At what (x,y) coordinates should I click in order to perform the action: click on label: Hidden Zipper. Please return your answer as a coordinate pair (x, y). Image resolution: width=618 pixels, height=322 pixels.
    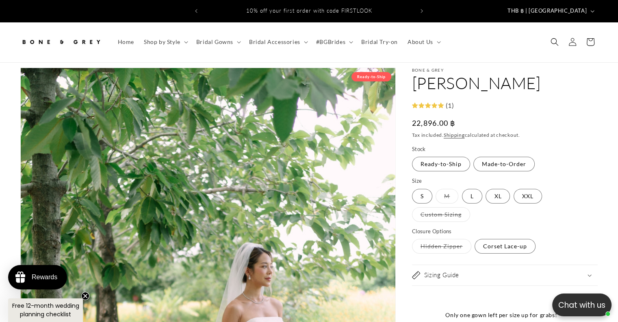
    Looking at the image, I should click on (442, 246).